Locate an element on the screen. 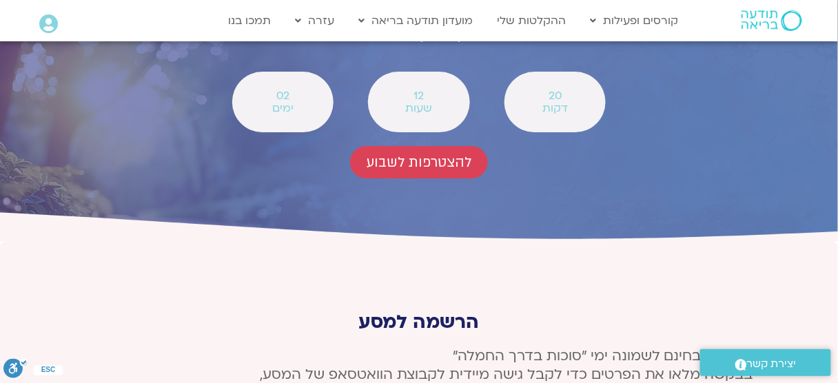  p: הרשמה למסע is located at coordinates (419, 322).